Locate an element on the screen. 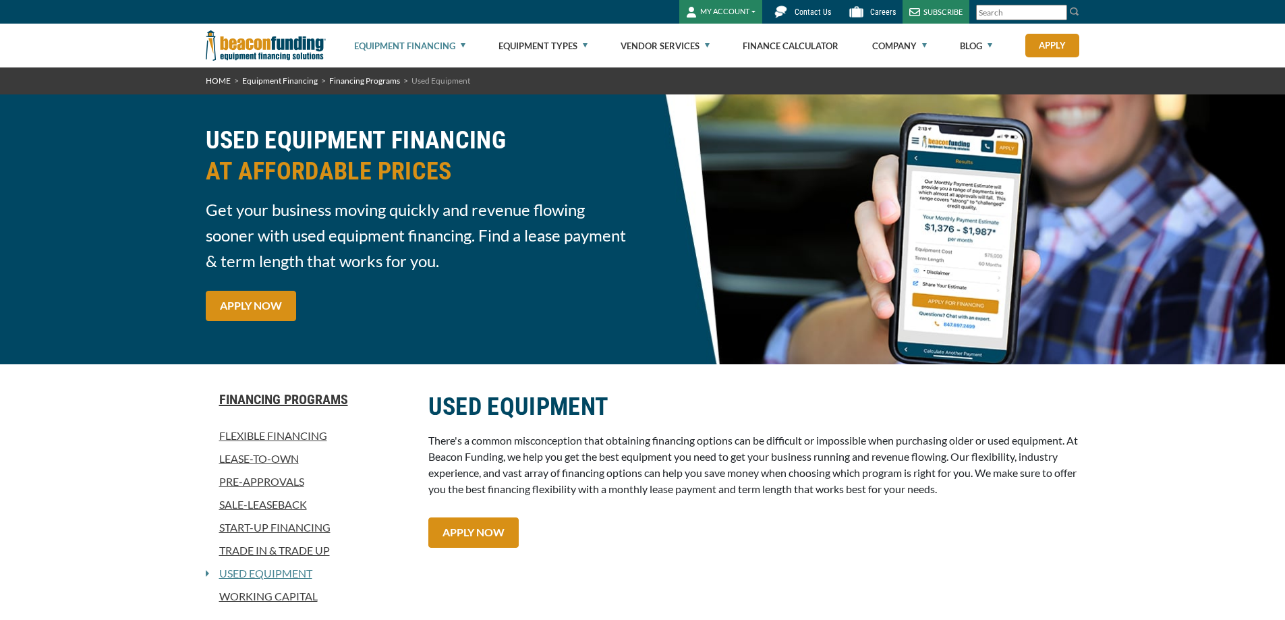 The width and height of the screenshot is (1285, 620). a: Apply is located at coordinates (1053, 45).